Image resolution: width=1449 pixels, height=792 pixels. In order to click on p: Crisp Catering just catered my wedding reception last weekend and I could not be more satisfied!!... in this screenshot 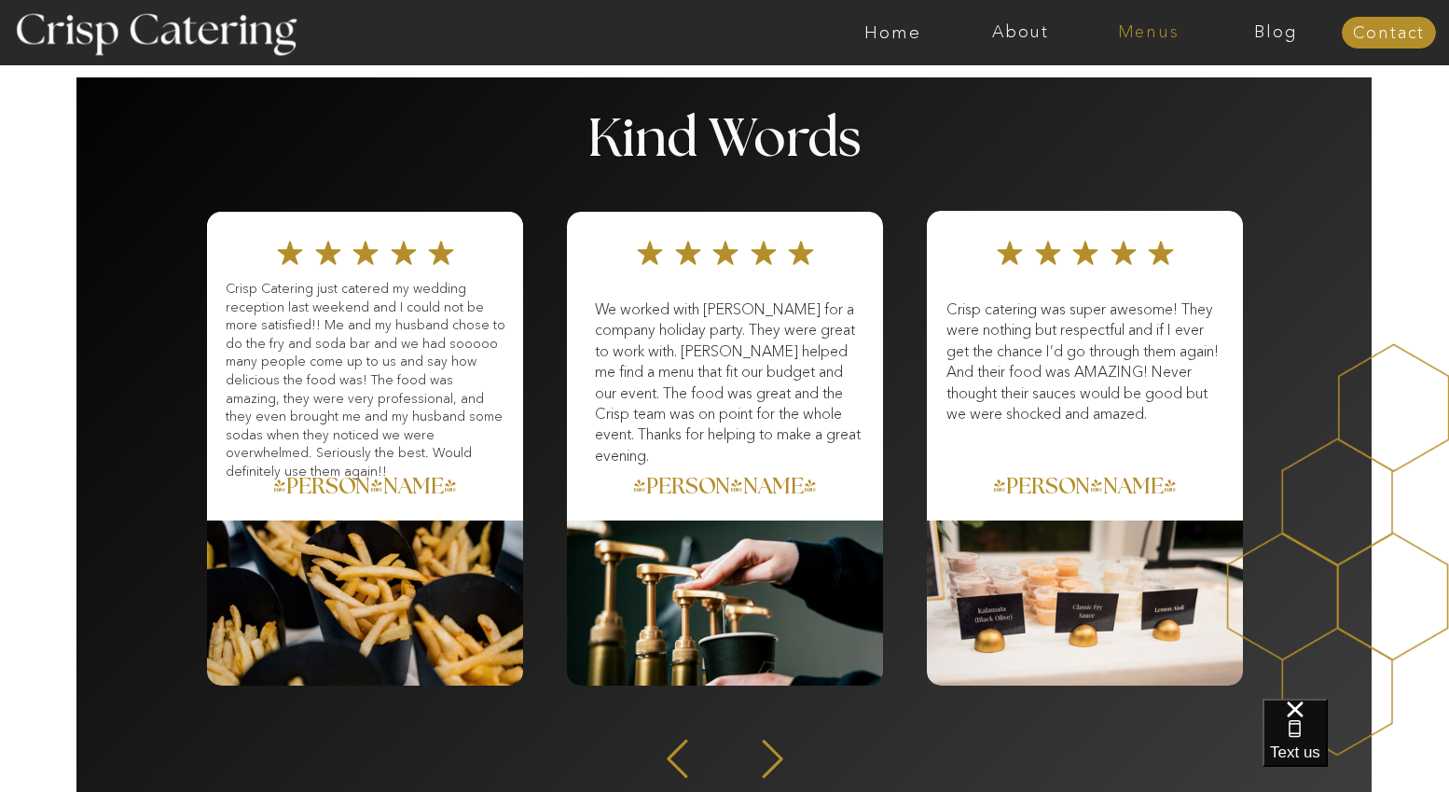, I will do `click(366, 381)`.